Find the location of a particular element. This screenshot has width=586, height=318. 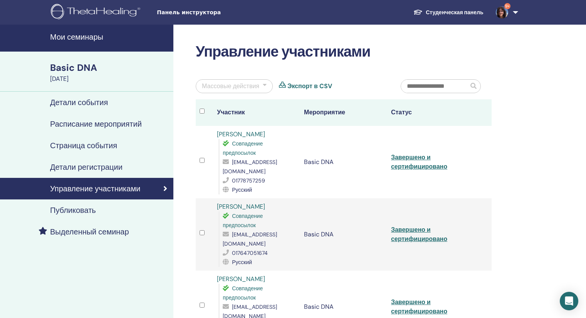

h4: Страница события is located at coordinates (84, 146).